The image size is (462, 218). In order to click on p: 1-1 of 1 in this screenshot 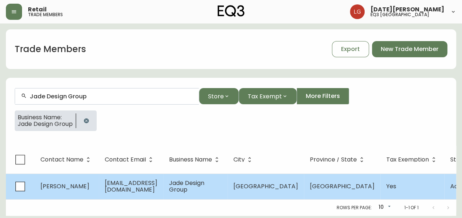, I will do `click(411, 208)`.